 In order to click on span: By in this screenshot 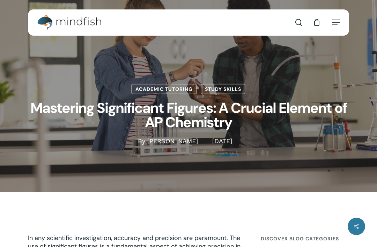, I will do `click(141, 141)`.